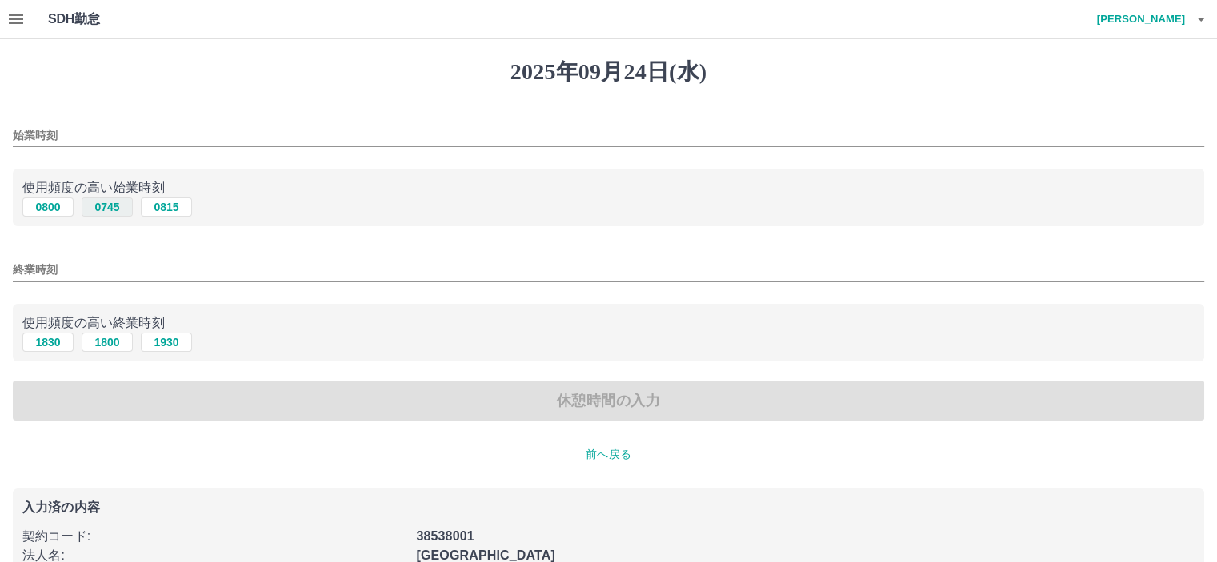 Image resolution: width=1217 pixels, height=562 pixels. Describe the element at coordinates (214, 537) in the screenshot. I see `p: 契約コード :` at that location.